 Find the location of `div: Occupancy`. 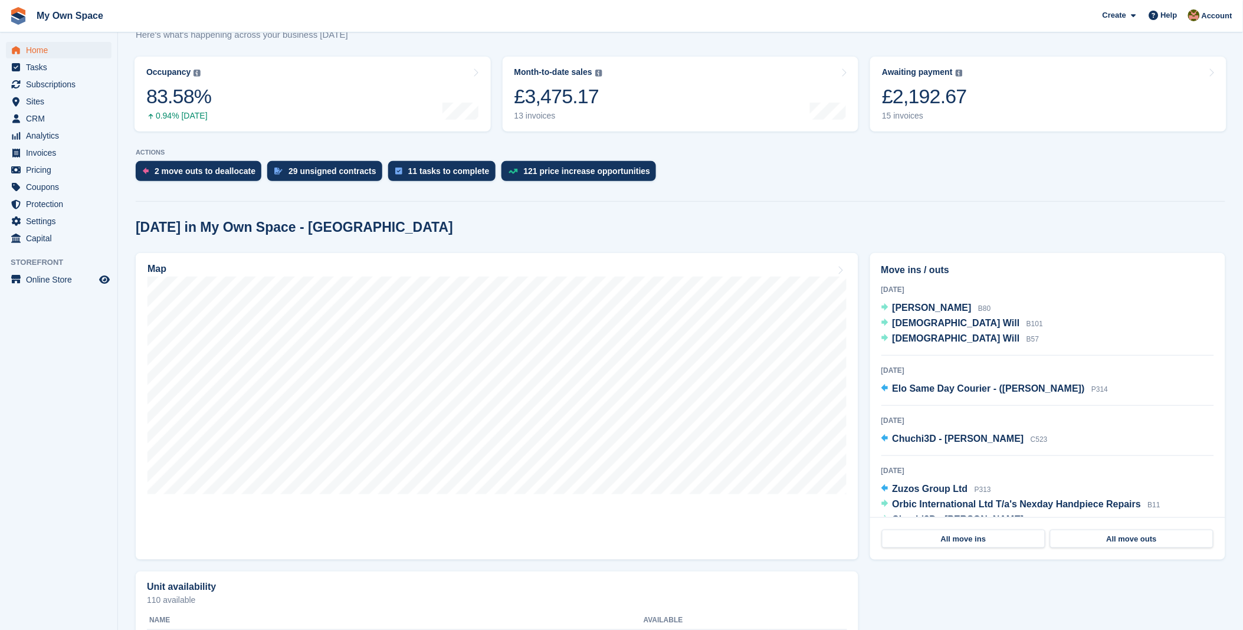

div: Occupancy is located at coordinates (168, 72).